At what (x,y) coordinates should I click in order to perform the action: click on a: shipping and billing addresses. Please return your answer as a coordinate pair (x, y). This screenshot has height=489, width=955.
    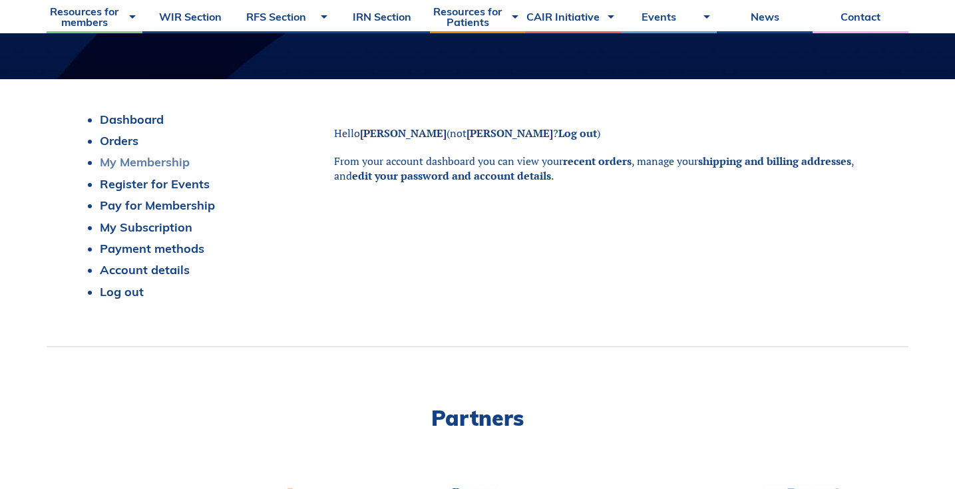
    Looking at the image, I should click on (774, 161).